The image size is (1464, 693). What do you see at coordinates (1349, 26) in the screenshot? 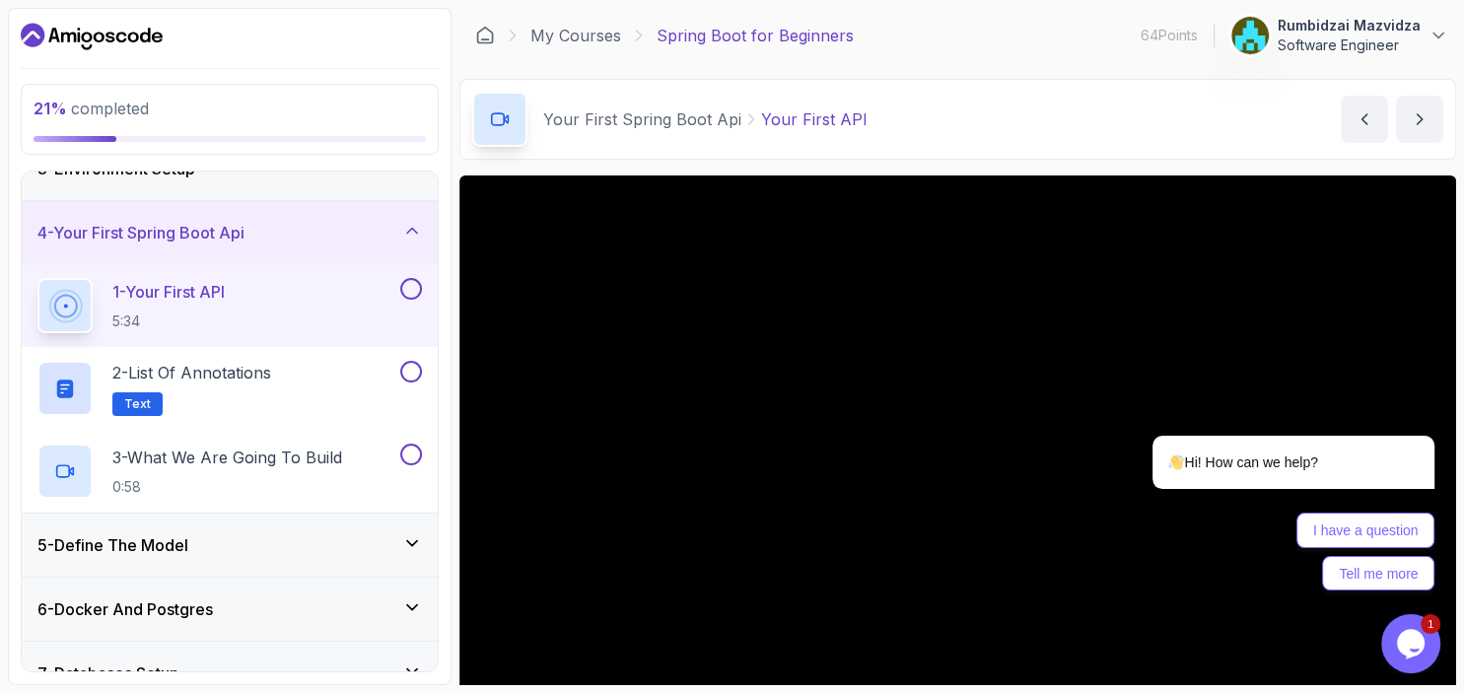
I see `p: Rumbidzai Mazvidza` at bounding box center [1349, 26].